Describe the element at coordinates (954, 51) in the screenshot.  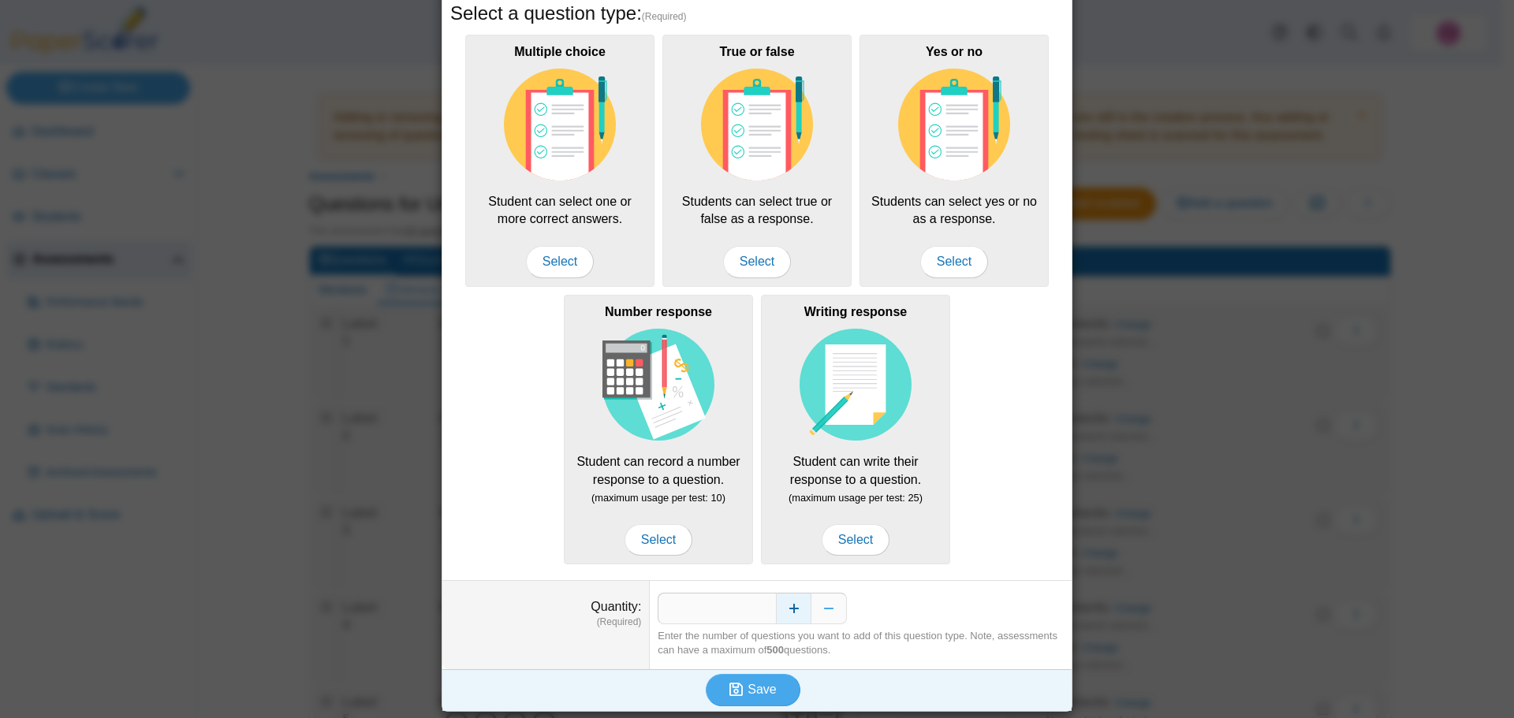
I see `b: Yes or no` at that location.